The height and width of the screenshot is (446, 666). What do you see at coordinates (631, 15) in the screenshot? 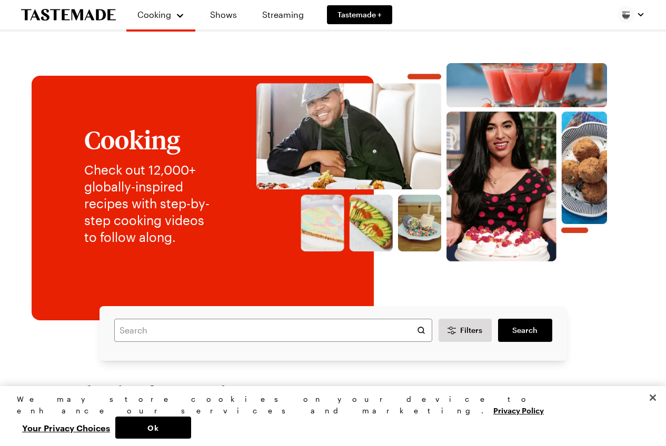
I see `button: Profile picture` at bounding box center [631, 15].